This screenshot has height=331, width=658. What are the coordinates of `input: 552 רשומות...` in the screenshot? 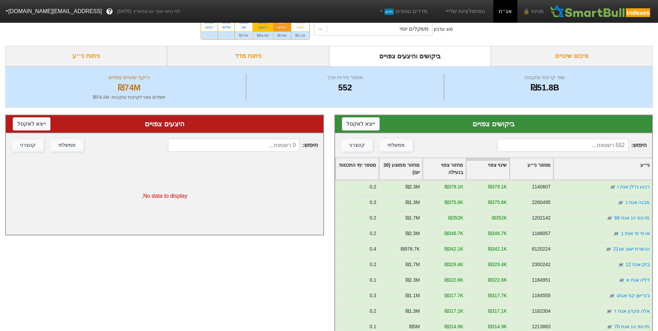 It's located at (562, 145).